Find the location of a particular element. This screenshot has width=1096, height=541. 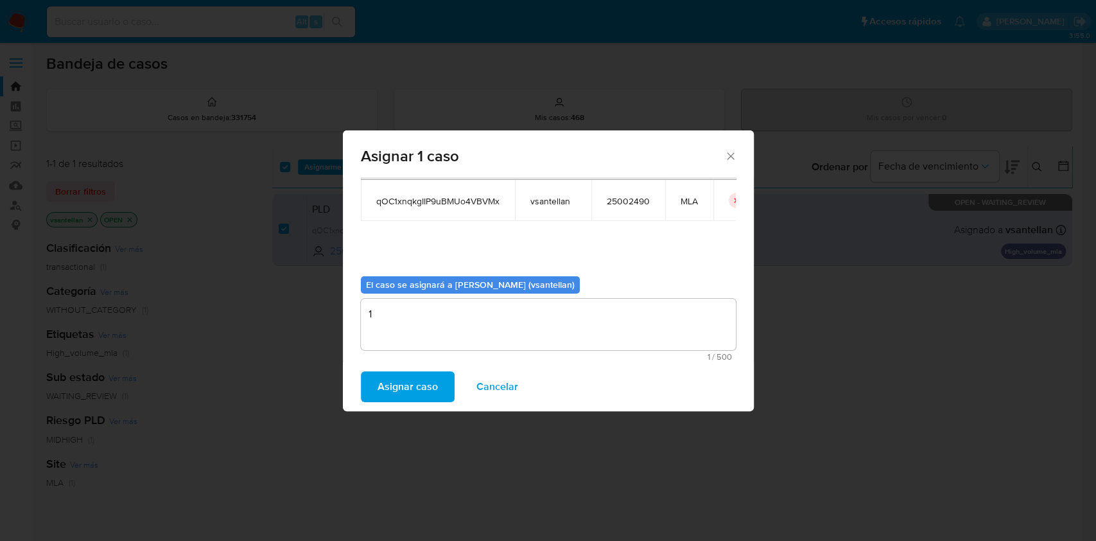

span: Máximo 500 caracteres is located at coordinates (548, 356).